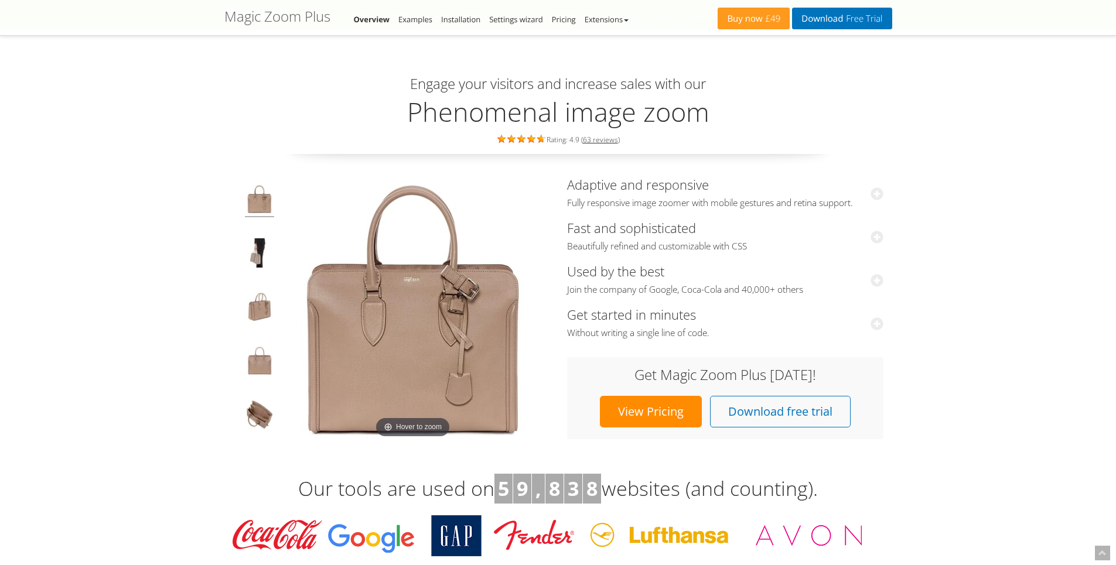 The image size is (1116, 565). What do you see at coordinates (522, 488) in the screenshot?
I see `b: 9` at bounding box center [522, 488].